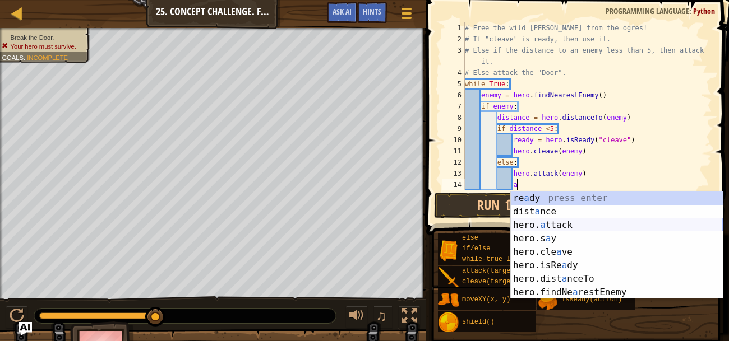  Describe the element at coordinates (453, 185) in the screenshot. I see `div: 14` at that location.